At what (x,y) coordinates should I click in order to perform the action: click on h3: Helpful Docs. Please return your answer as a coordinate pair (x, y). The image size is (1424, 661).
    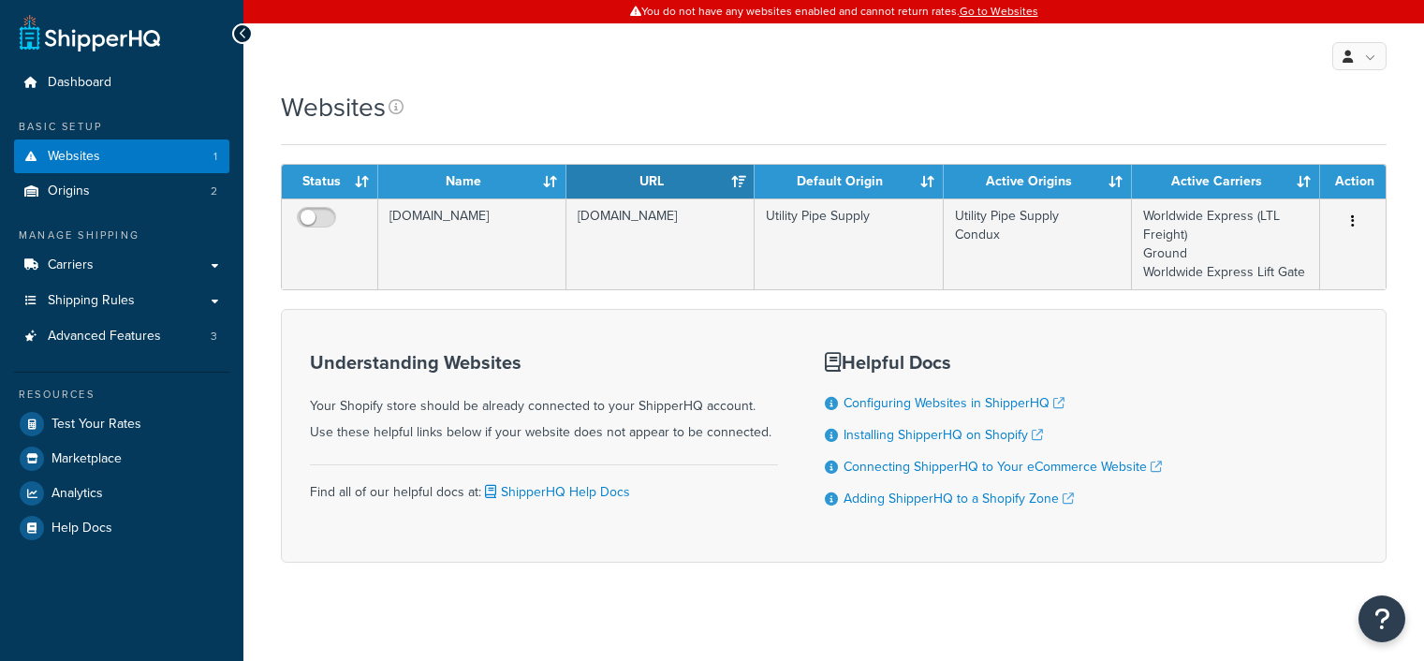
    Looking at the image, I should click on (994, 362).